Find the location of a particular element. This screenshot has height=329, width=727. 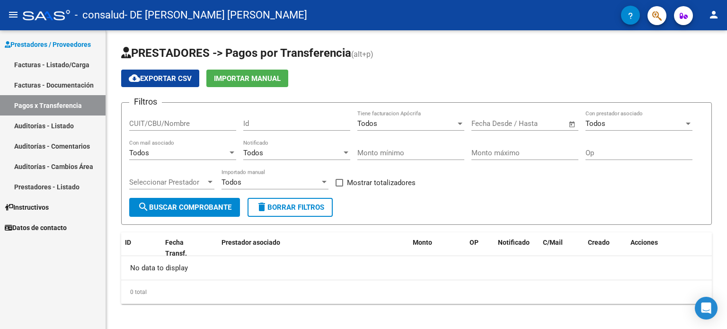

datatable-header-cell: Notificado is located at coordinates (516, 248).